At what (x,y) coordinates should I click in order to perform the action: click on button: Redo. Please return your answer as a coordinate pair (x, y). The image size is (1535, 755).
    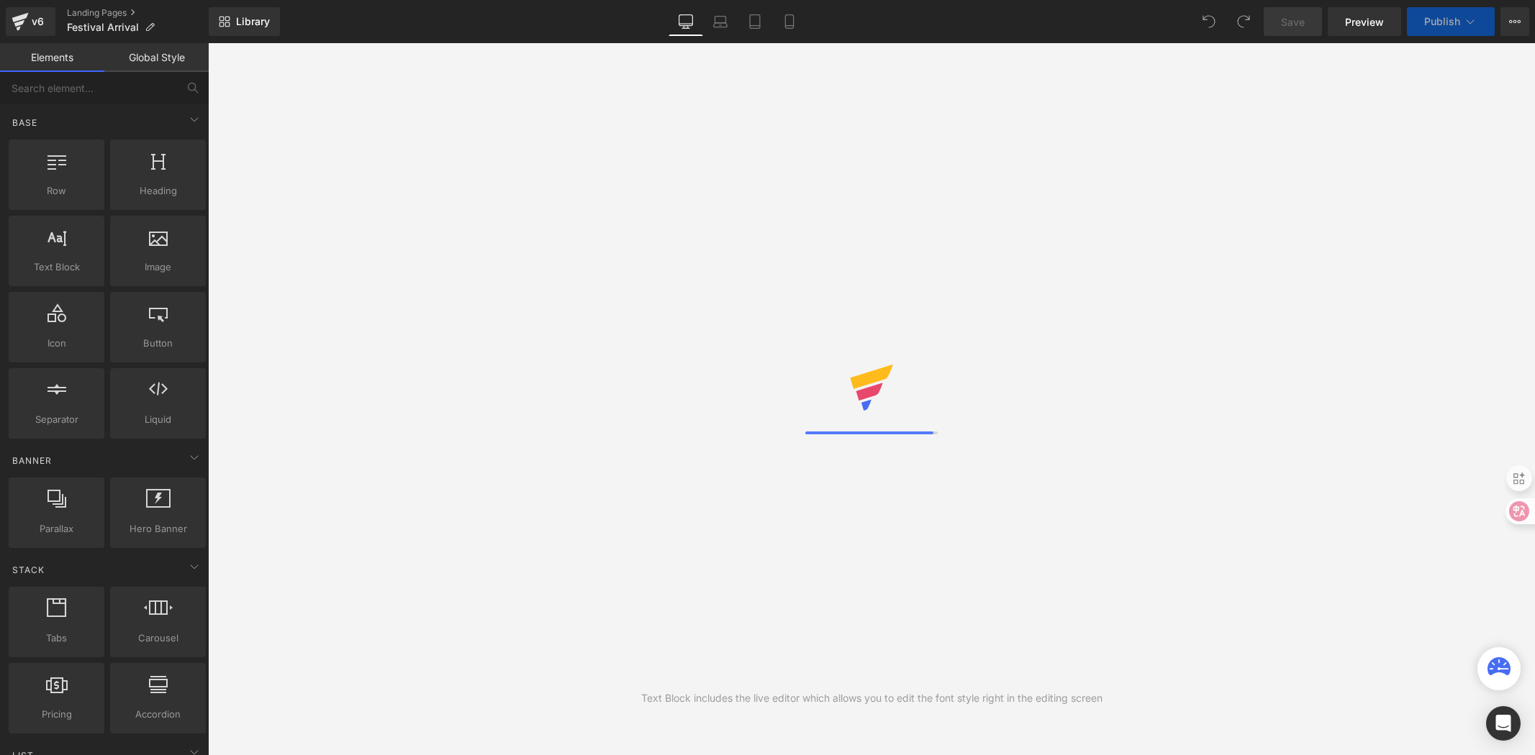
    Looking at the image, I should click on (1243, 22).